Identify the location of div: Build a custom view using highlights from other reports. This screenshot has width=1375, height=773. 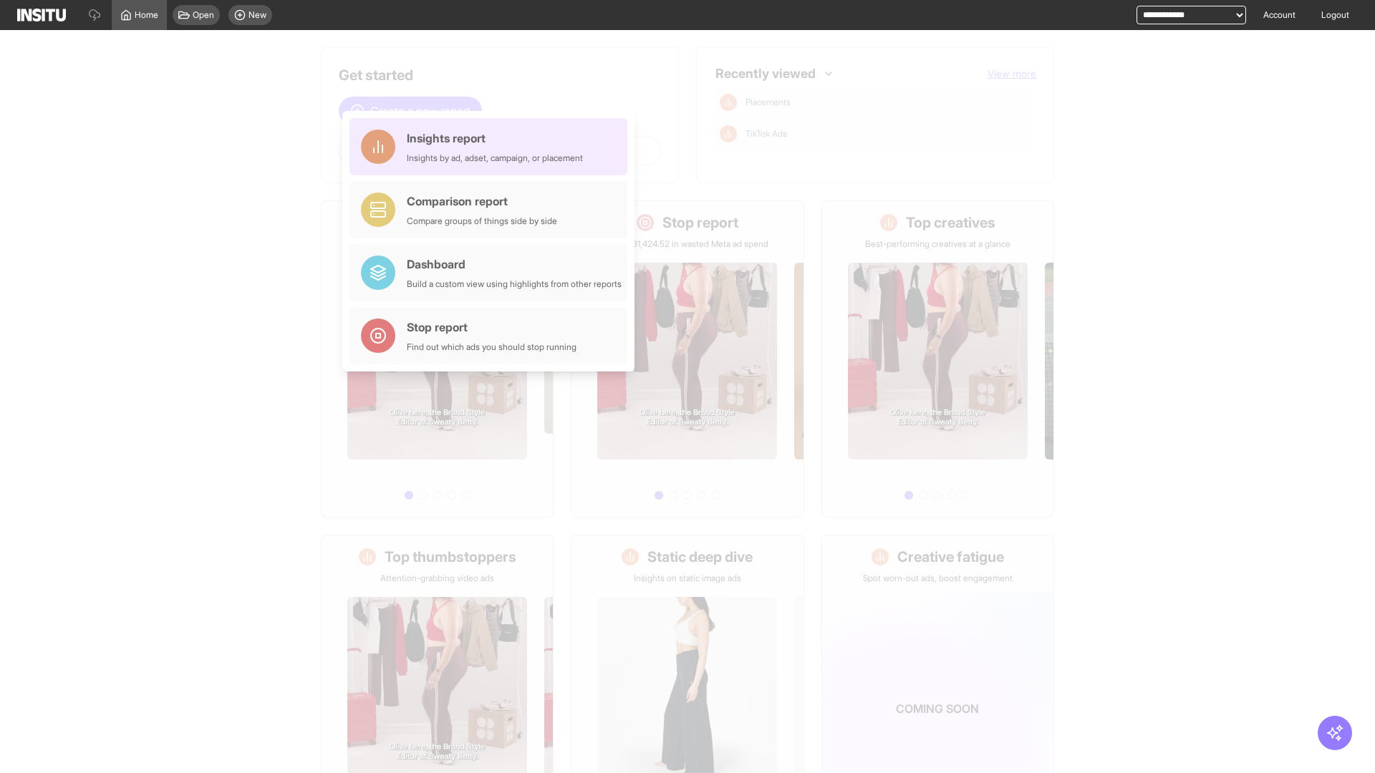
(514, 284).